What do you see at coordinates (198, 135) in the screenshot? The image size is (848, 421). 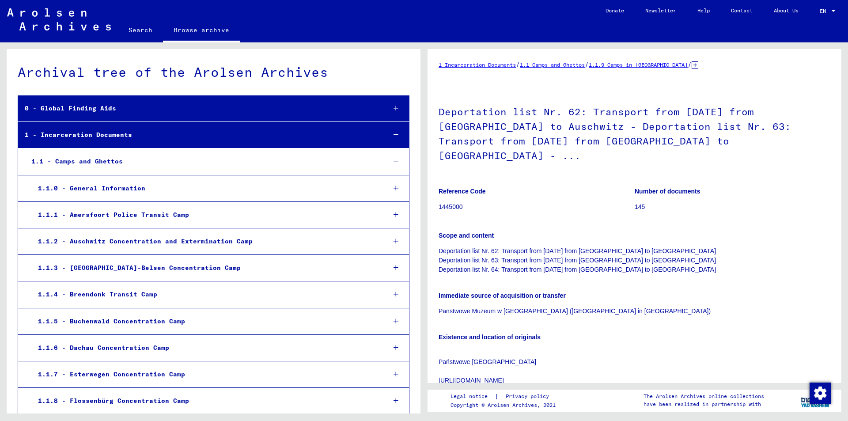 I see `div: 1 - Incarceration Documents` at bounding box center [198, 135].